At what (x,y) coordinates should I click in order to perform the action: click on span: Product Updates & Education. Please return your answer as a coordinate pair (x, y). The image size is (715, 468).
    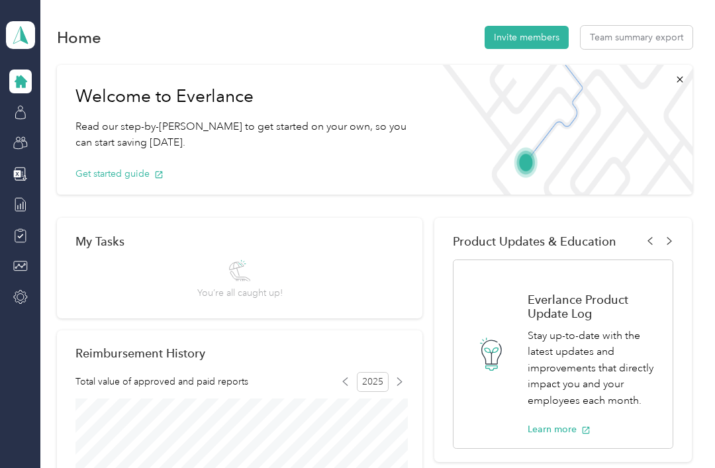
    Looking at the image, I should click on (534, 241).